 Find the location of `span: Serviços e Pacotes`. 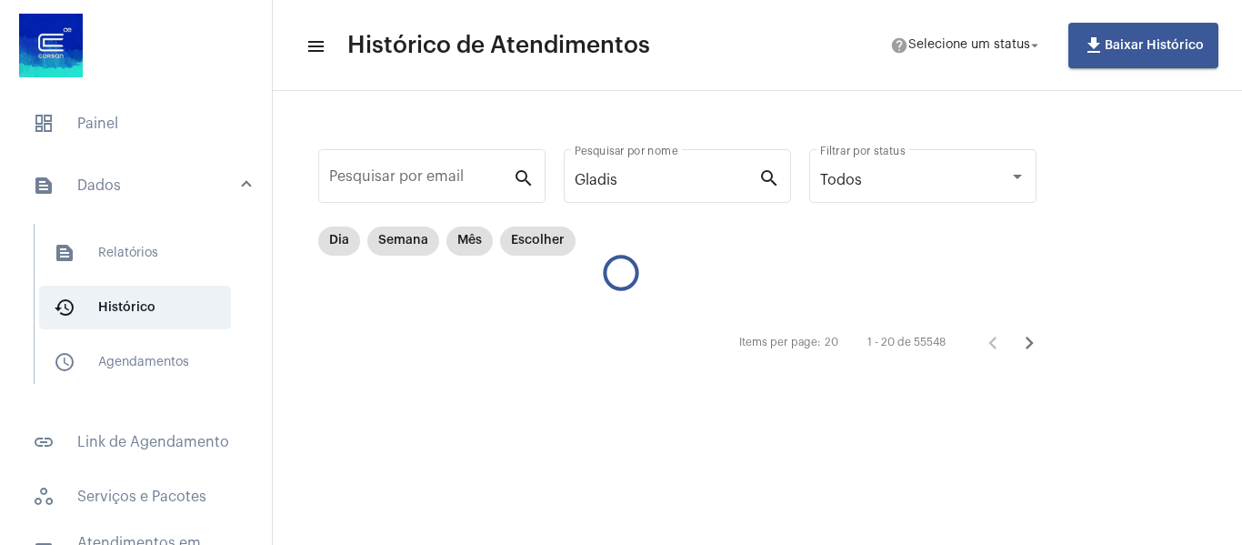

span: Serviços e Pacotes is located at coordinates (135, 496).